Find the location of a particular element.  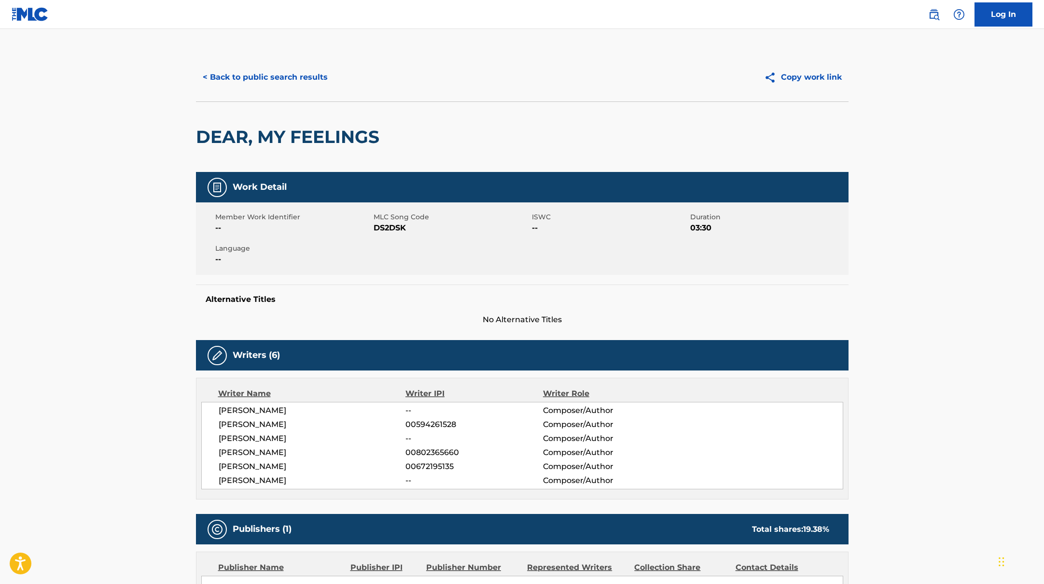

div: Writer Role is located at coordinates (606, 394).